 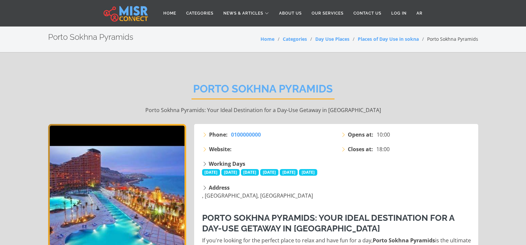 I want to click on span: 18:00, so click(x=383, y=149).